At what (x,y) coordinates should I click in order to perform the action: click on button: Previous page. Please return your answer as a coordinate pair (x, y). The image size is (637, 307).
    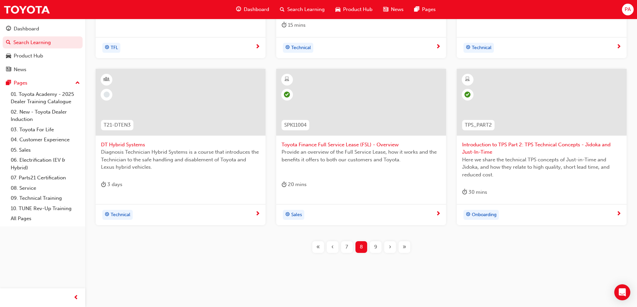
    Looking at the image, I should click on (333, 247).